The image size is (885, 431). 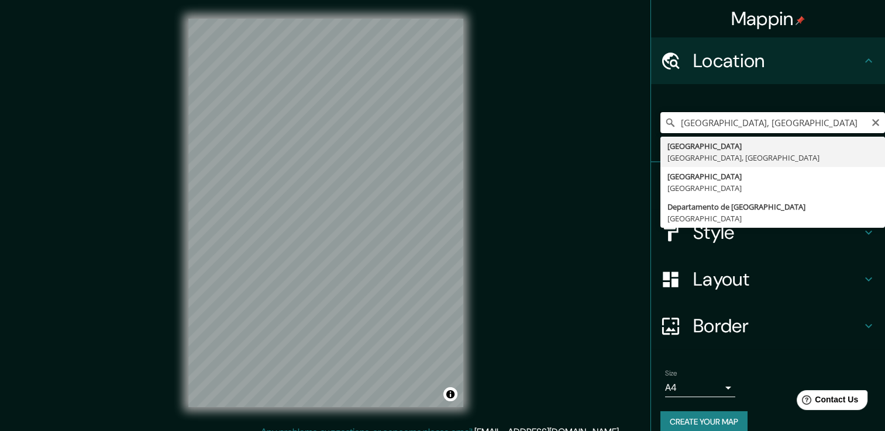 I want to click on button: Toggle attribution, so click(x=450, y=395).